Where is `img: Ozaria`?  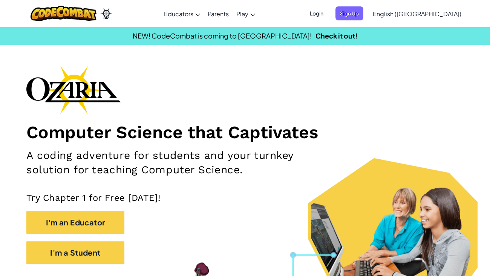 img: Ozaria is located at coordinates (106, 14).